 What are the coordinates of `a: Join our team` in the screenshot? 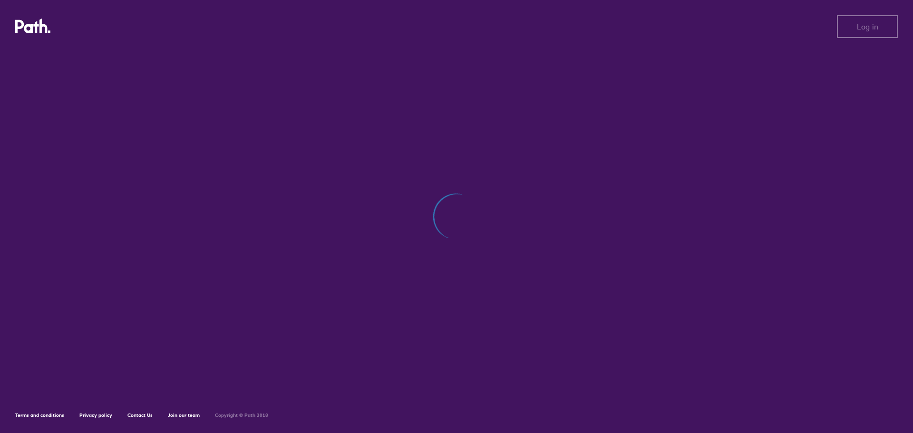 It's located at (184, 415).